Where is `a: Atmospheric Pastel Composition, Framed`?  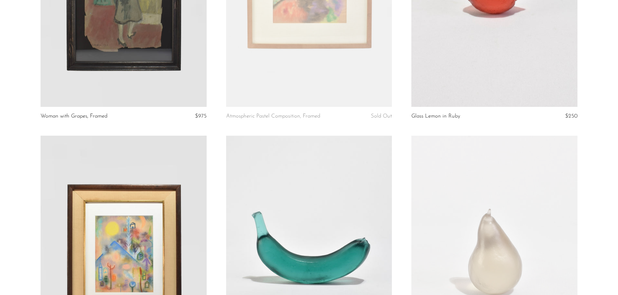
a: Atmospheric Pastel Composition, Framed is located at coordinates (273, 116).